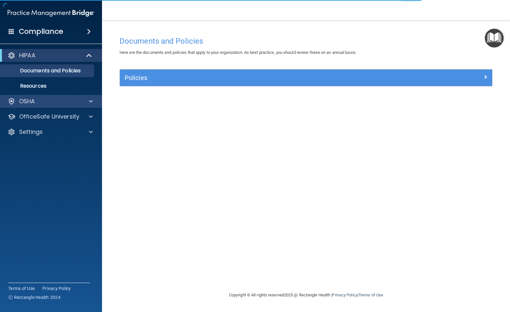 This screenshot has width=510, height=312. Describe the element at coordinates (31, 132) in the screenshot. I see `p: Settings` at that location.